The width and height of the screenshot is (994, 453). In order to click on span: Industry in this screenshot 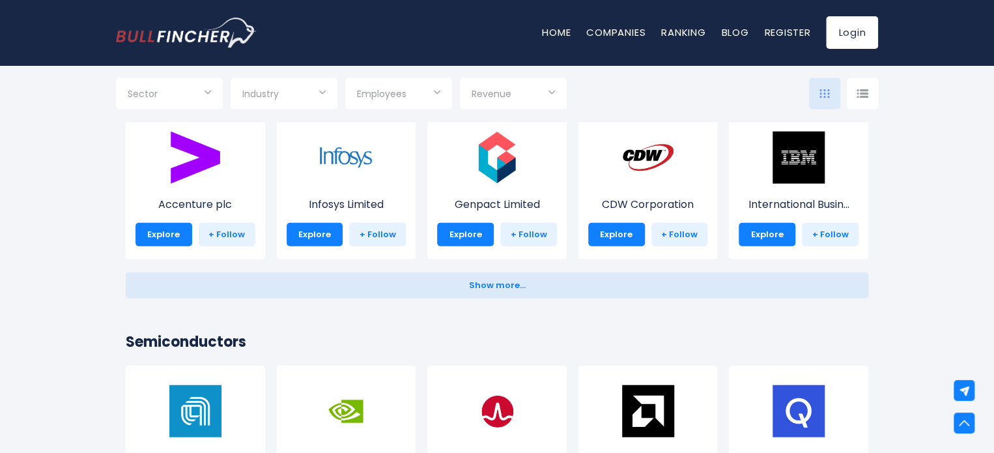, I will do `click(260, 94)`.